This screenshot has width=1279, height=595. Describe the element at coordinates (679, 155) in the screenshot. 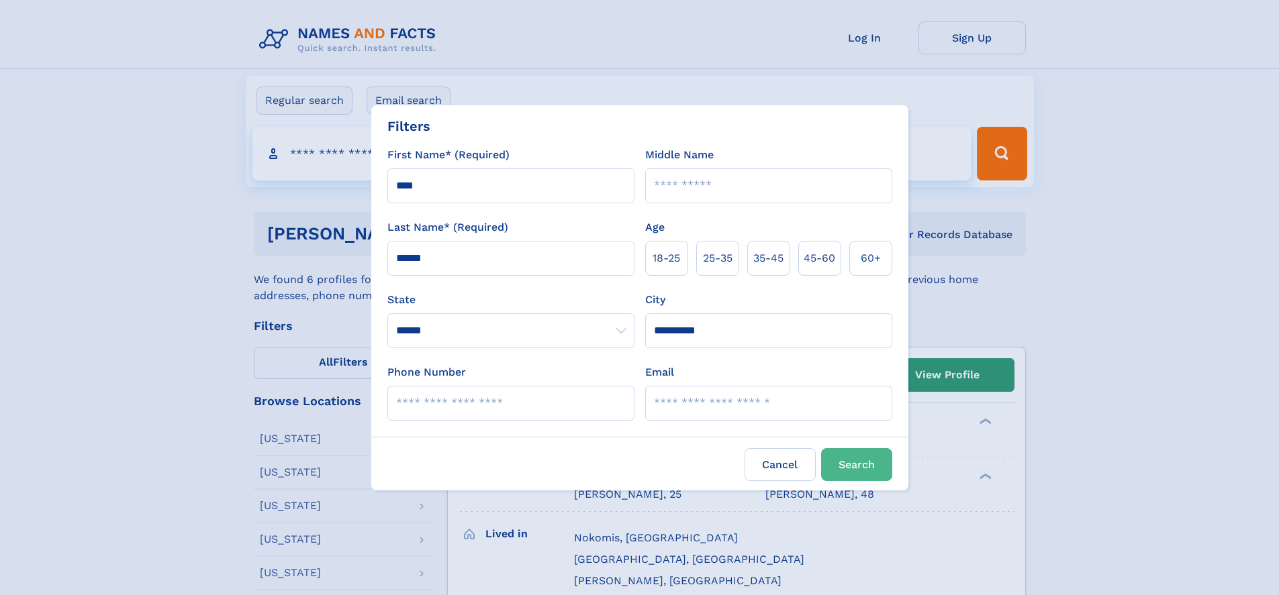

I see `label: Middle Name` at that location.